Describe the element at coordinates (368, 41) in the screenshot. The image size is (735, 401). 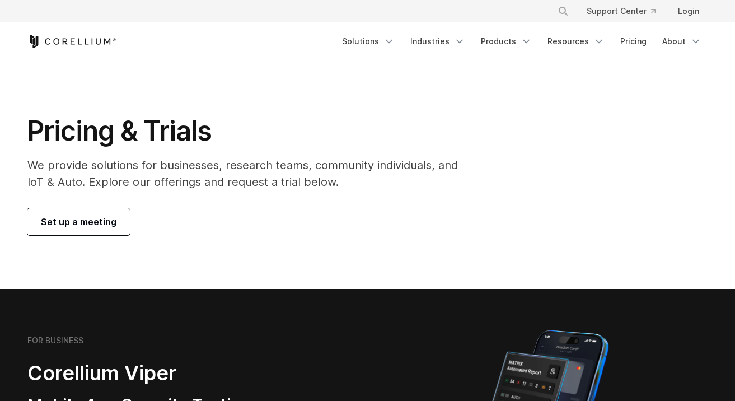
I see `a: Solutions` at that location.